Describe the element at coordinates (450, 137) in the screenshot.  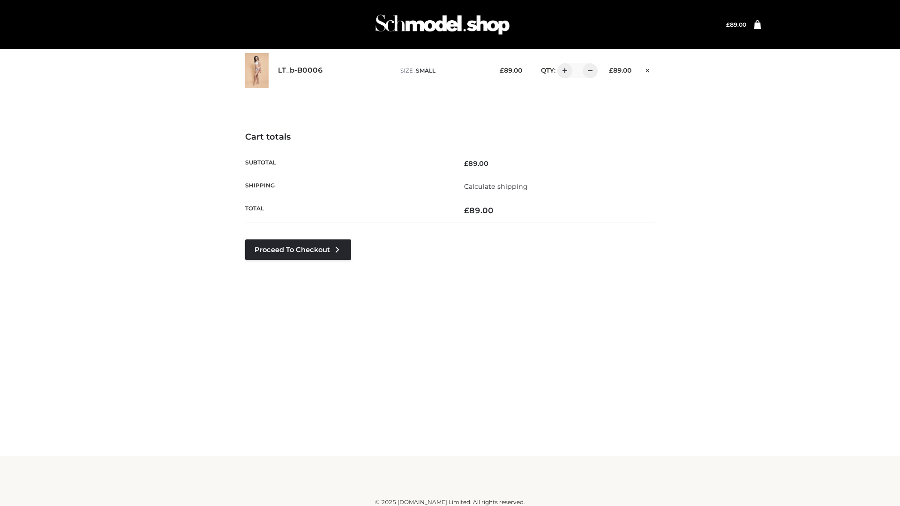
I see `h4: Cart totals` at that location.